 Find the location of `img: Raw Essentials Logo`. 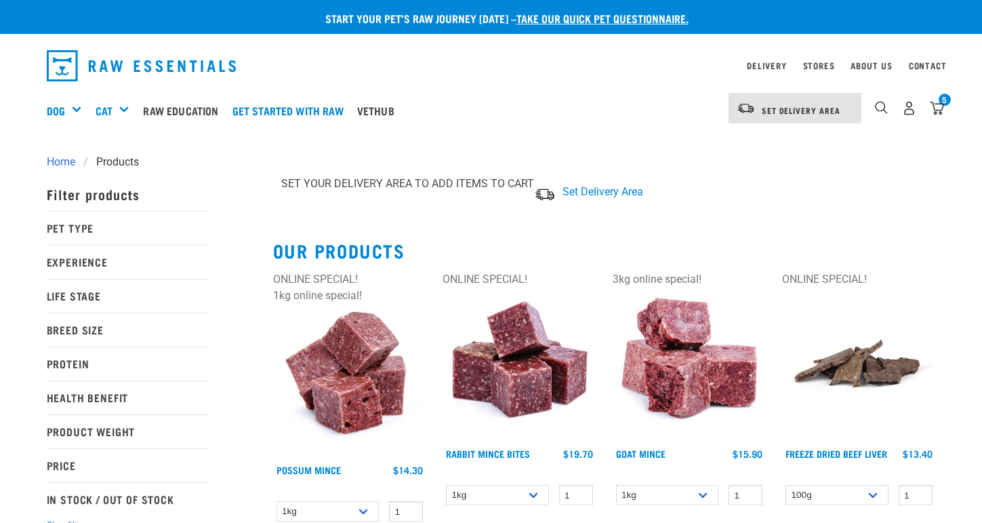

img: Raw Essentials Logo is located at coordinates (142, 66).